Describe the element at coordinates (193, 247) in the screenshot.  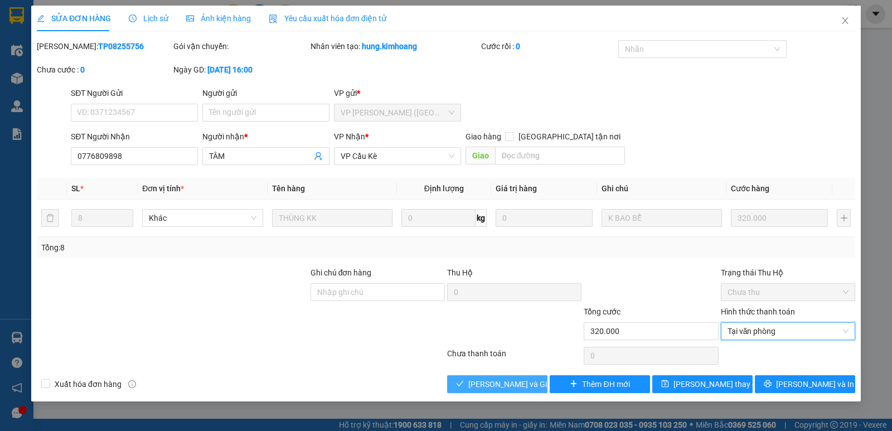
I see `div: Tổng: 8` at that location.